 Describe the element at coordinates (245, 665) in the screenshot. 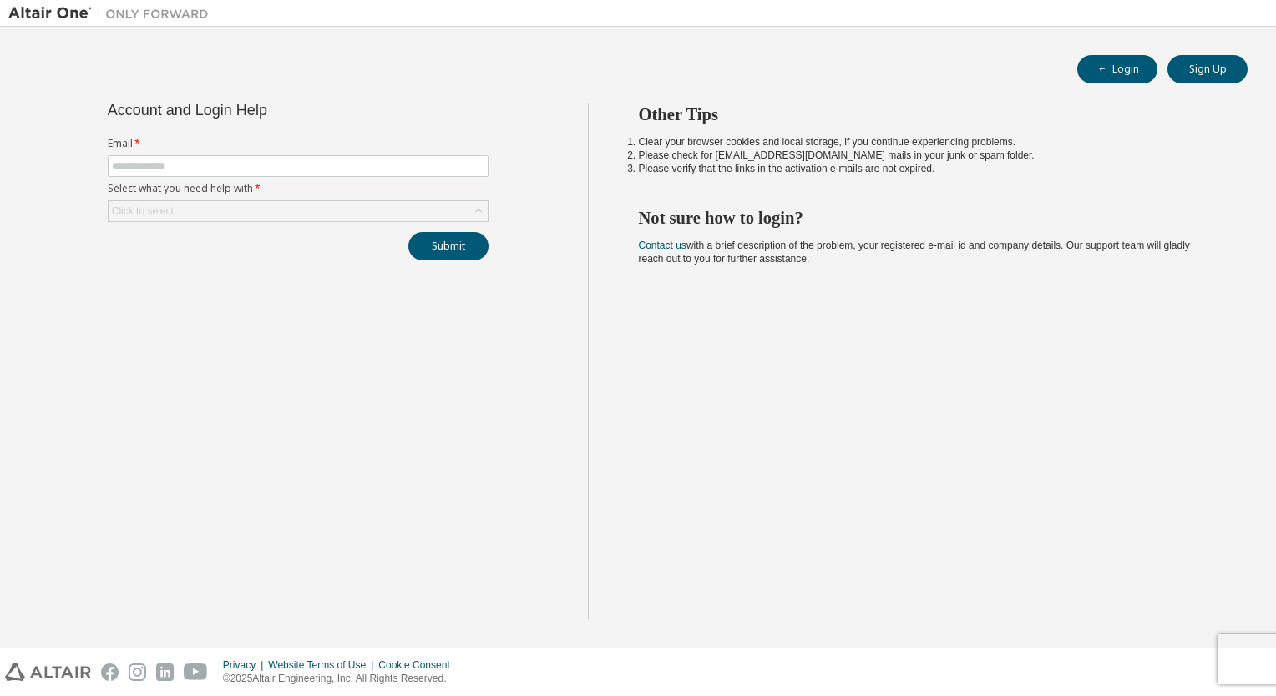

I see `div: Privacy` at that location.